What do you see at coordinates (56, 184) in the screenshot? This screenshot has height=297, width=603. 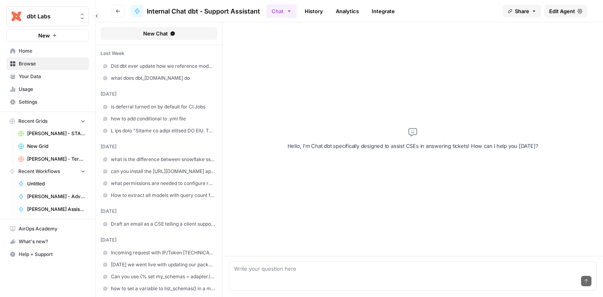 I see `span: Untitled` at bounding box center [56, 184].